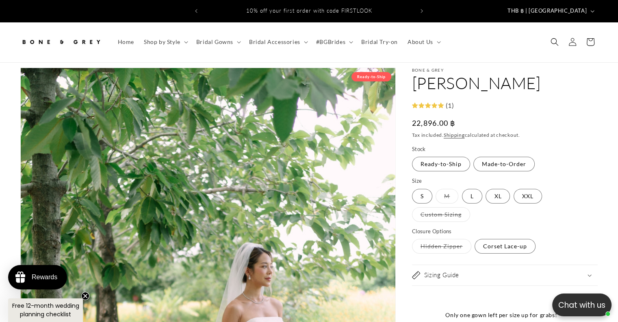 This screenshot has width=618, height=322. I want to click on legend: Stock, so click(419, 149).